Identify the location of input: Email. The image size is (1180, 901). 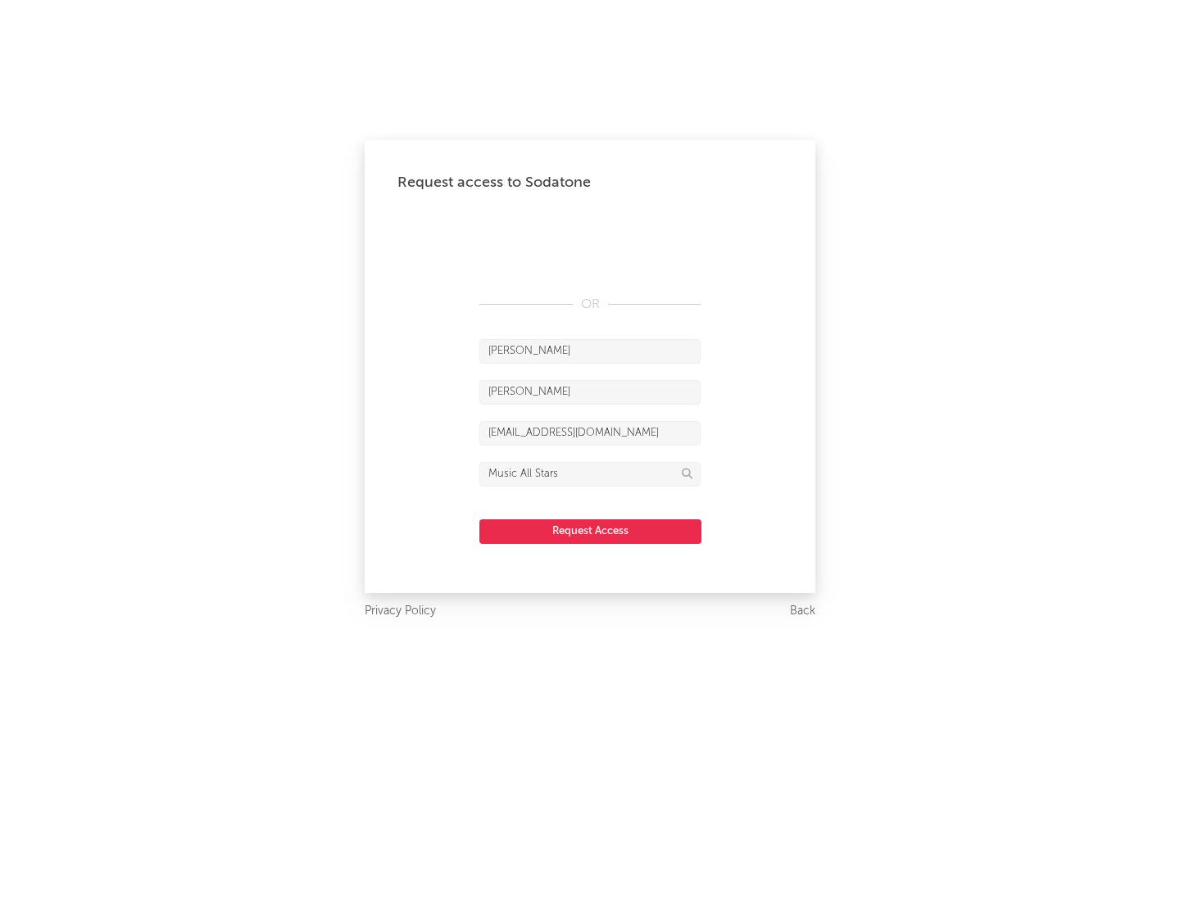
(590, 433).